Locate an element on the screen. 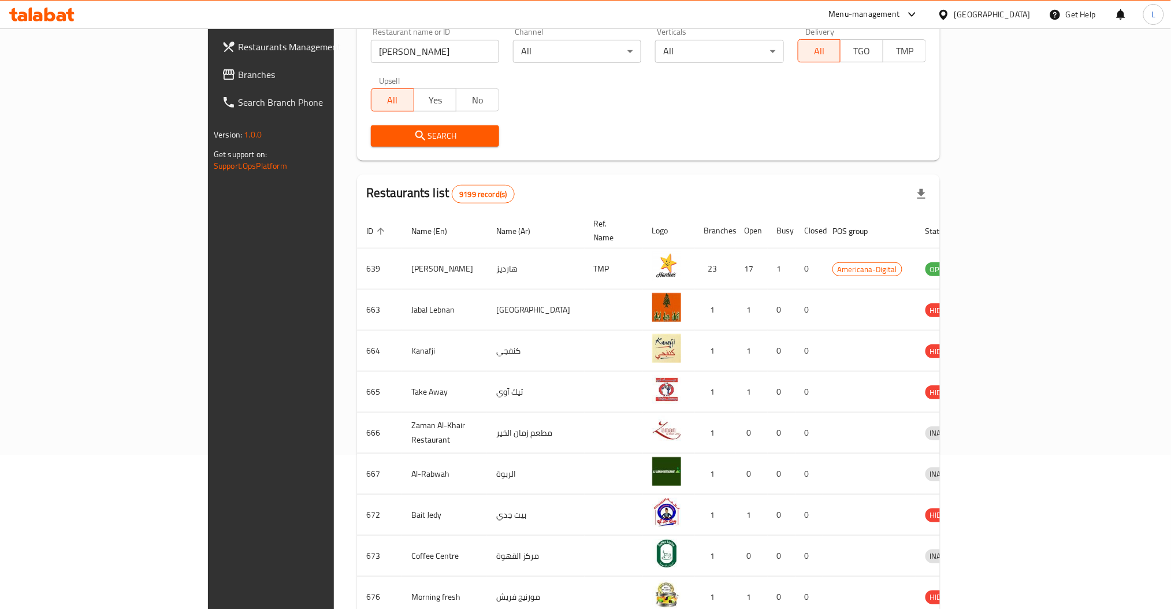 The width and height of the screenshot is (1171, 609). span: Restaurants Management is located at coordinates (316, 47).